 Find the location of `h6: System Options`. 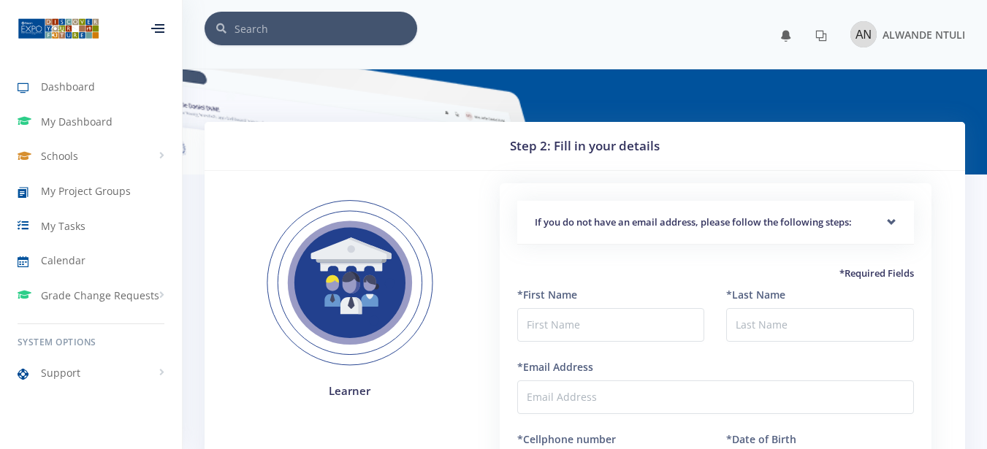

h6: System Options is located at coordinates (91, 343).